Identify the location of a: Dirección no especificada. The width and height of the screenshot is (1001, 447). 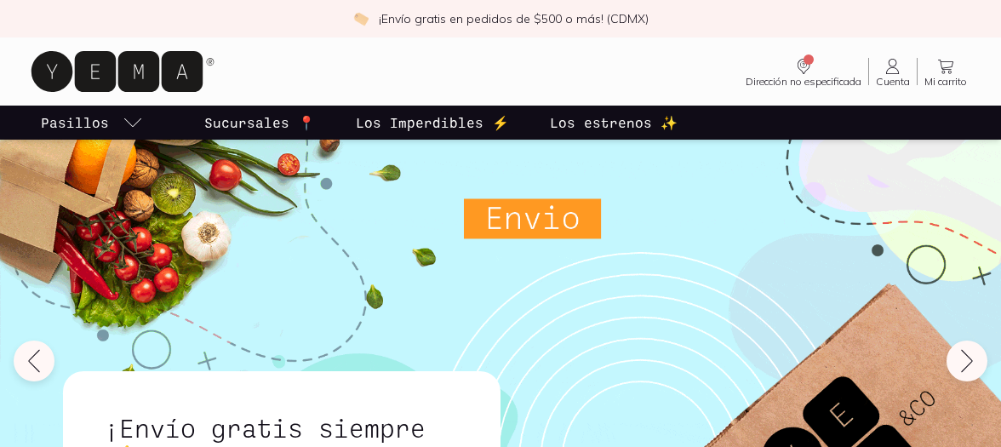
(804, 72).